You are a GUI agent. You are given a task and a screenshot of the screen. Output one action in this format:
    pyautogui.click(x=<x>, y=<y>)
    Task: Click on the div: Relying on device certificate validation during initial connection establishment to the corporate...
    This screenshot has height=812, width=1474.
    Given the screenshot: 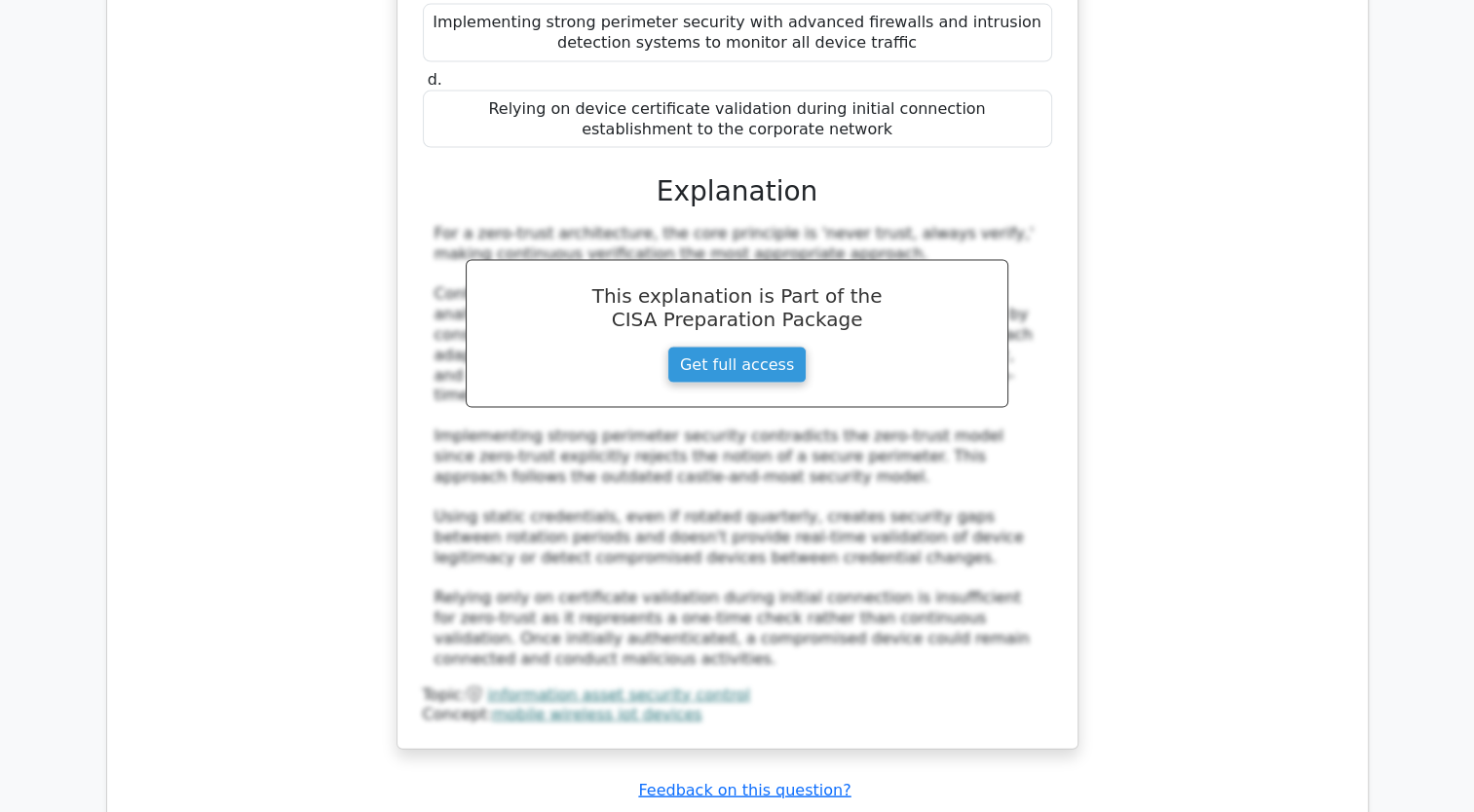 What is the action you would take?
    pyautogui.click(x=737, y=120)
    